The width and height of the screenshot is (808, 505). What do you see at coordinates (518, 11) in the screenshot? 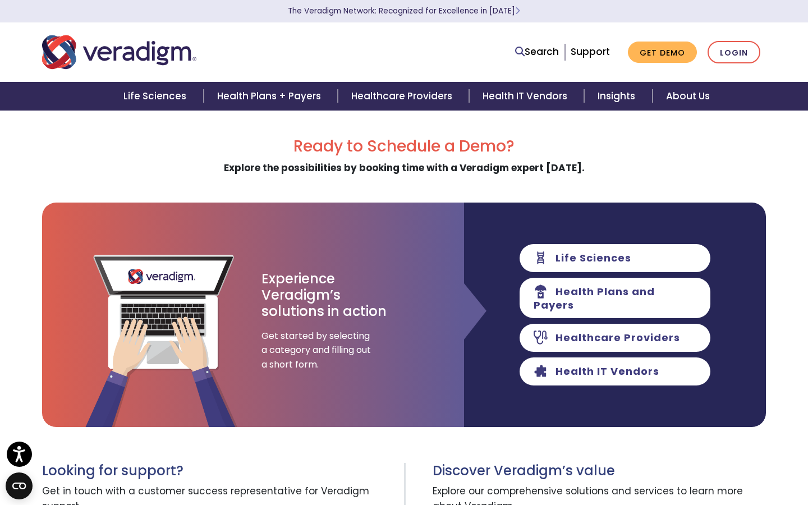
I see `span: Learn More` at bounding box center [518, 11].